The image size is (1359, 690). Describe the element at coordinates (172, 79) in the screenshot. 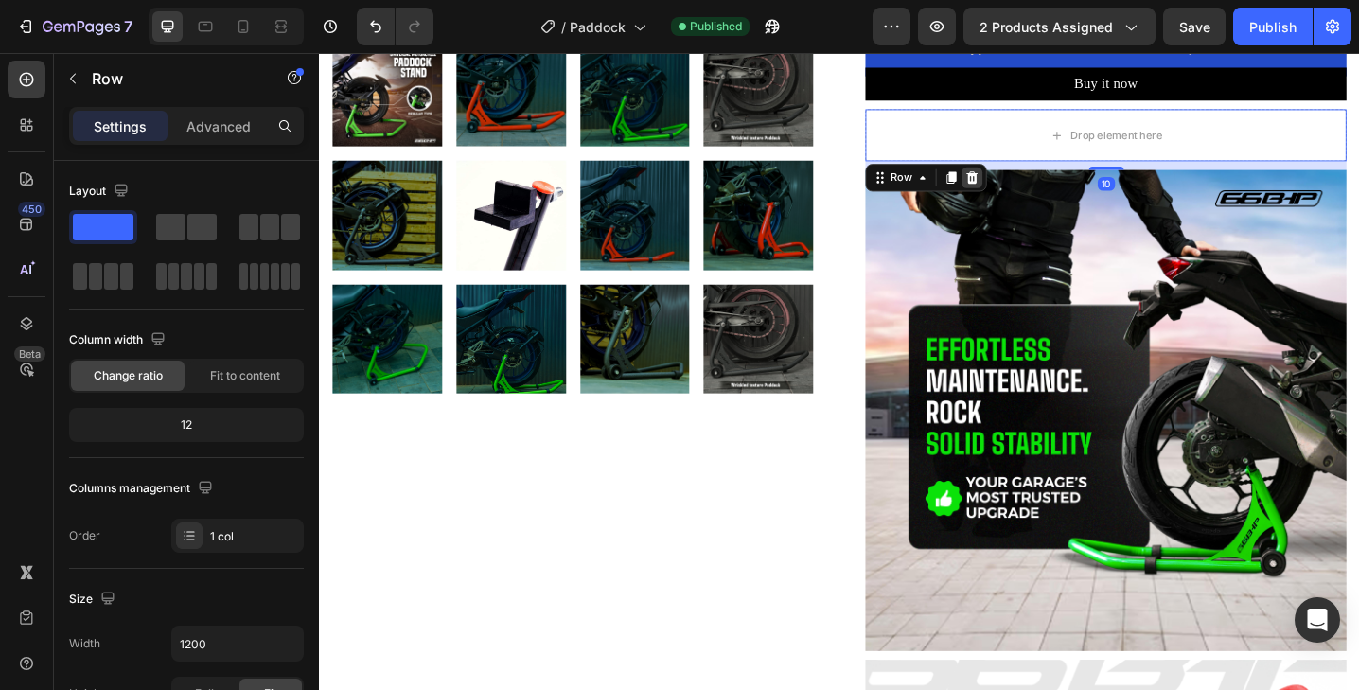

I see `p: Row` at that location.